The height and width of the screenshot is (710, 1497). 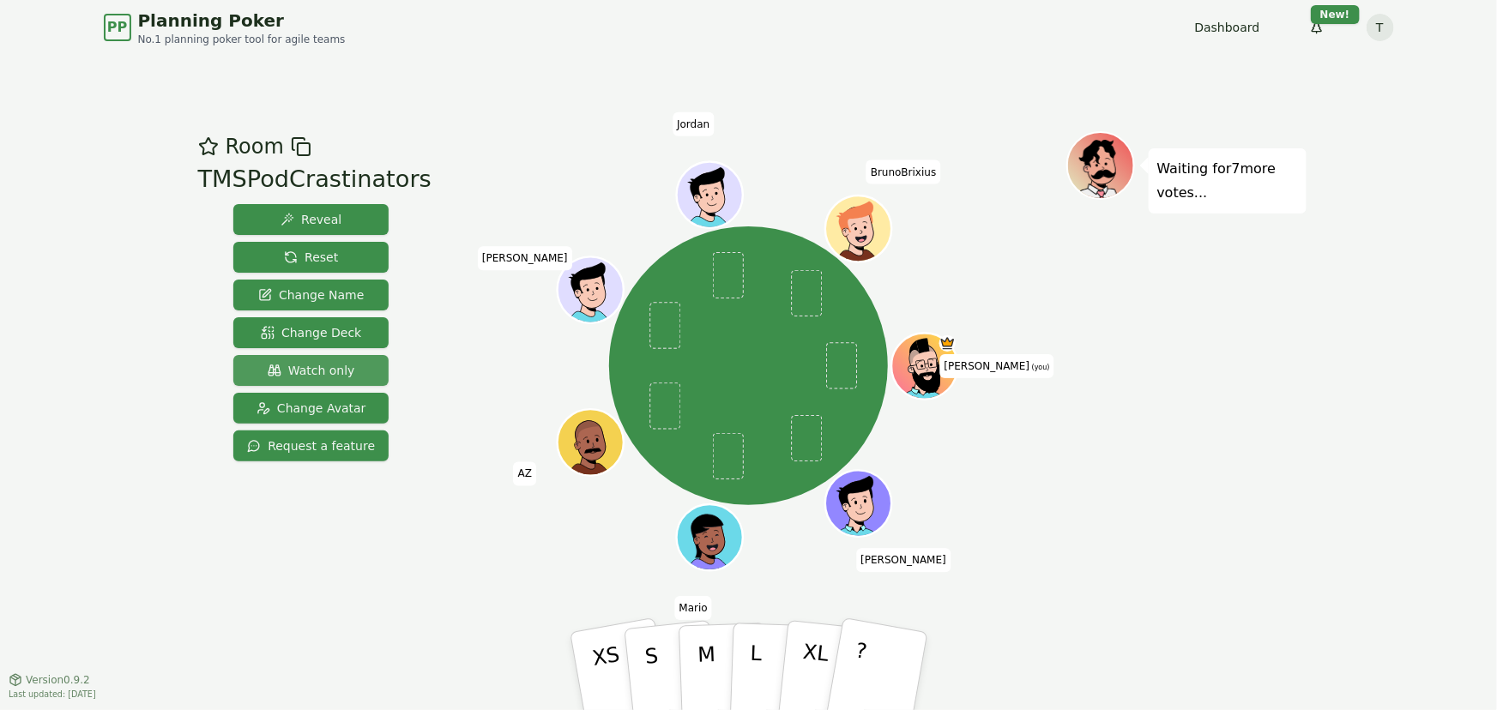 What do you see at coordinates (310, 295) in the screenshot?
I see `span: Change Name` at bounding box center [310, 295].